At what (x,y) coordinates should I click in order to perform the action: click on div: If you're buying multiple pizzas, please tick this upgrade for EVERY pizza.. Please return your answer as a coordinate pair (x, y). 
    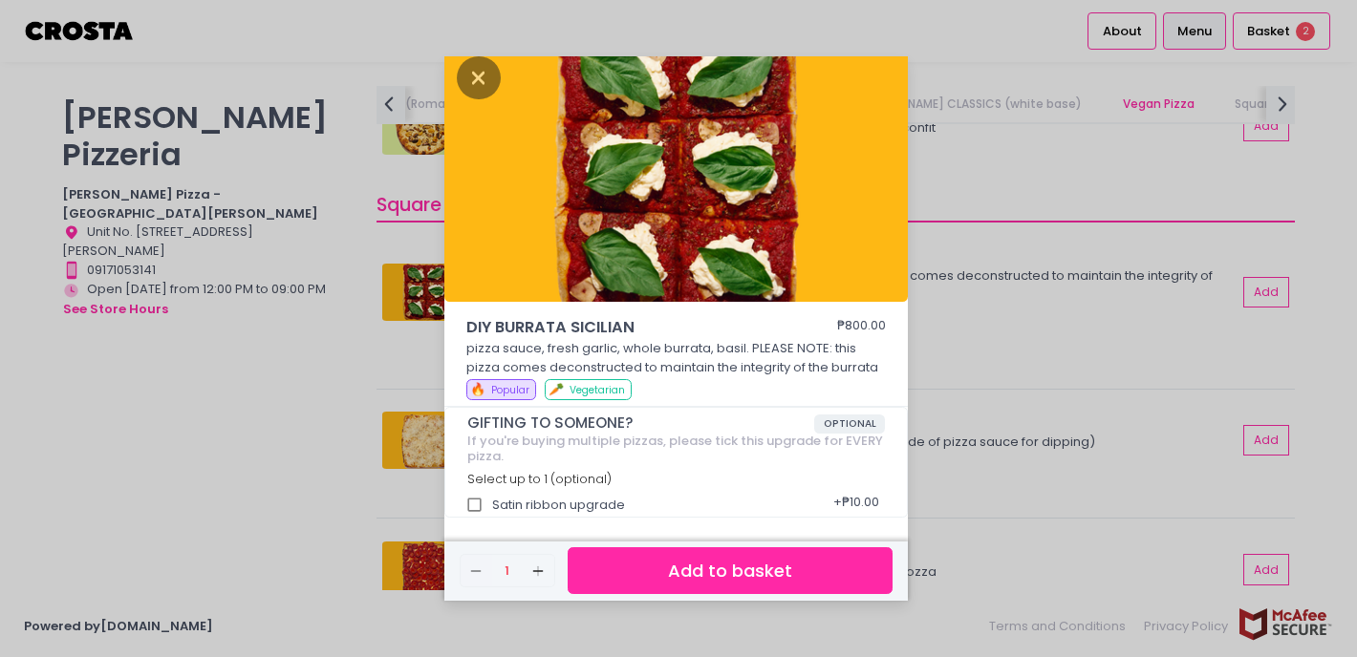
    Looking at the image, I should click on (677, 448).